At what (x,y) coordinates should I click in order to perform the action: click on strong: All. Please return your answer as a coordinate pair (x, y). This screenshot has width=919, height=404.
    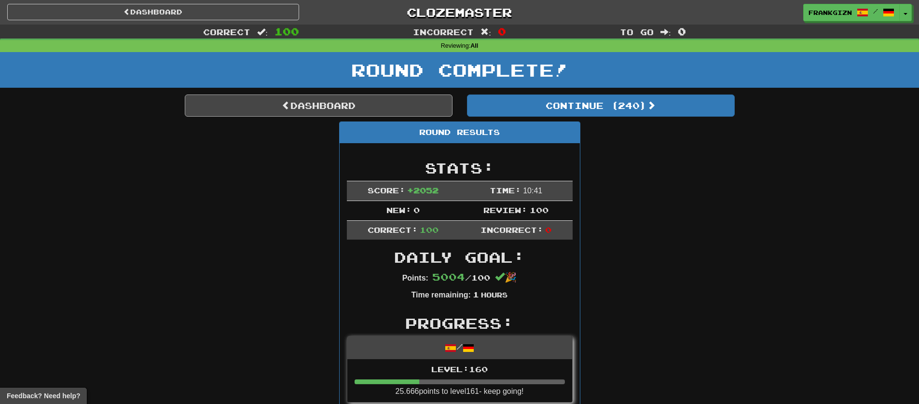
    Looking at the image, I should click on (474, 46).